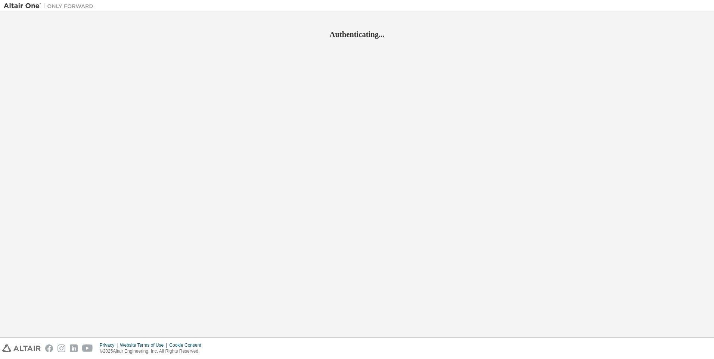 The image size is (714, 359). What do you see at coordinates (49, 348) in the screenshot?
I see `img: facebook.svg` at bounding box center [49, 348].